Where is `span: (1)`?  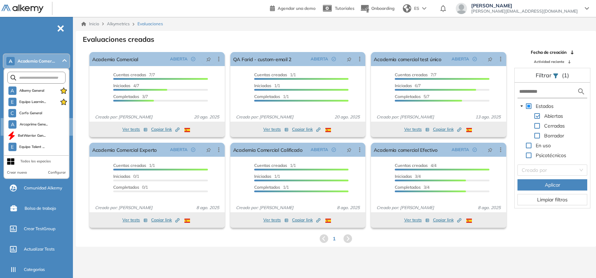
span: (1) is located at coordinates (566, 75).